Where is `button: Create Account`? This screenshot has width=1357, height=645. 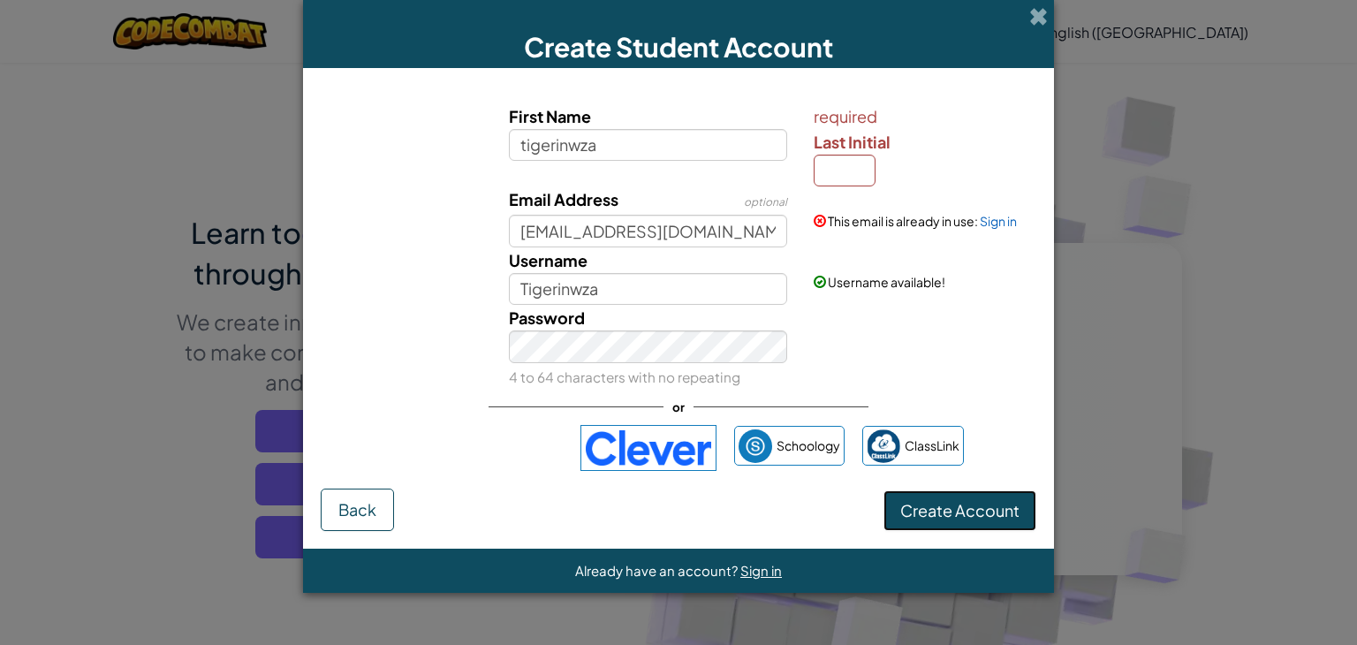 button: Create Account is located at coordinates (960, 511).